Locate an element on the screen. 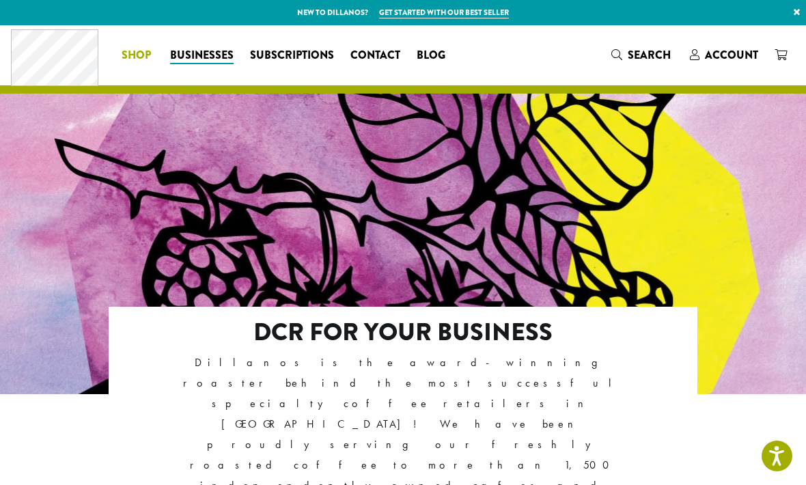  h2: DCR FOR YOUR BUSINESS is located at coordinates (403, 332).